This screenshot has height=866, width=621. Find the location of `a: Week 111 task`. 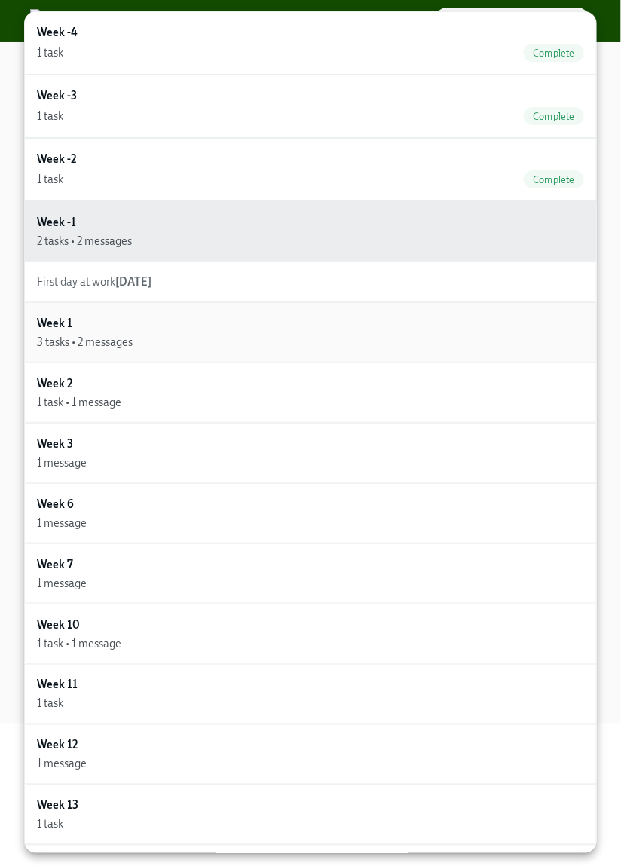

a: Week 111 task is located at coordinates (311, 694).